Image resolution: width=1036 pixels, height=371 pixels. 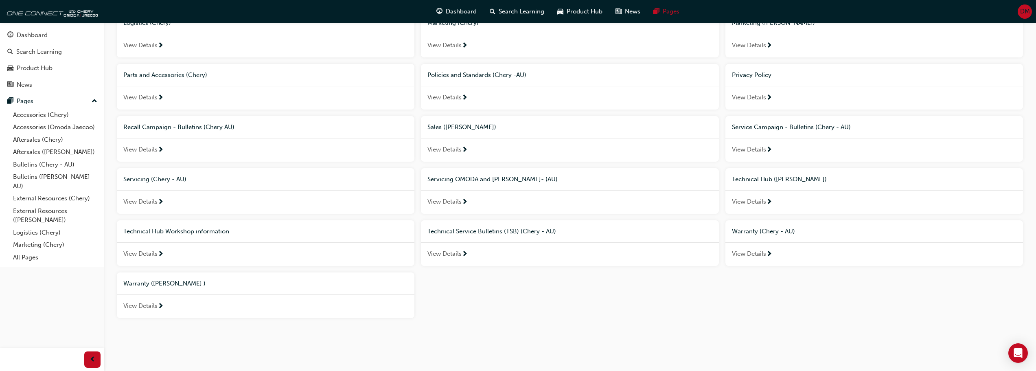 What do you see at coordinates (265, 243) in the screenshot?
I see `a: Technical Hub Workshop informationView Details` at bounding box center [265, 243].